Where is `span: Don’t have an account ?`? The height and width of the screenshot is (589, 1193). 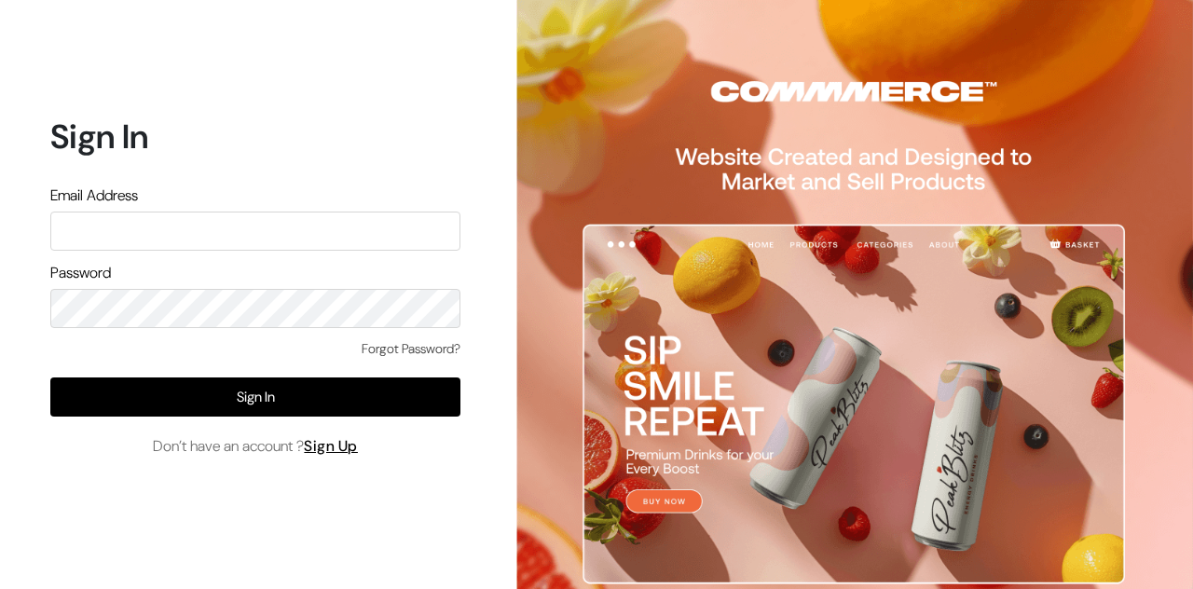
span: Don’t have an account ? is located at coordinates (255, 446).